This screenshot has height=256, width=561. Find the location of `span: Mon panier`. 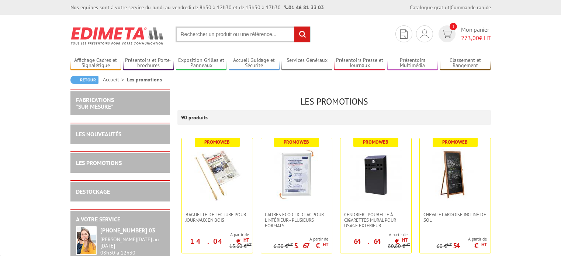

span: Mon panier is located at coordinates (475, 34).